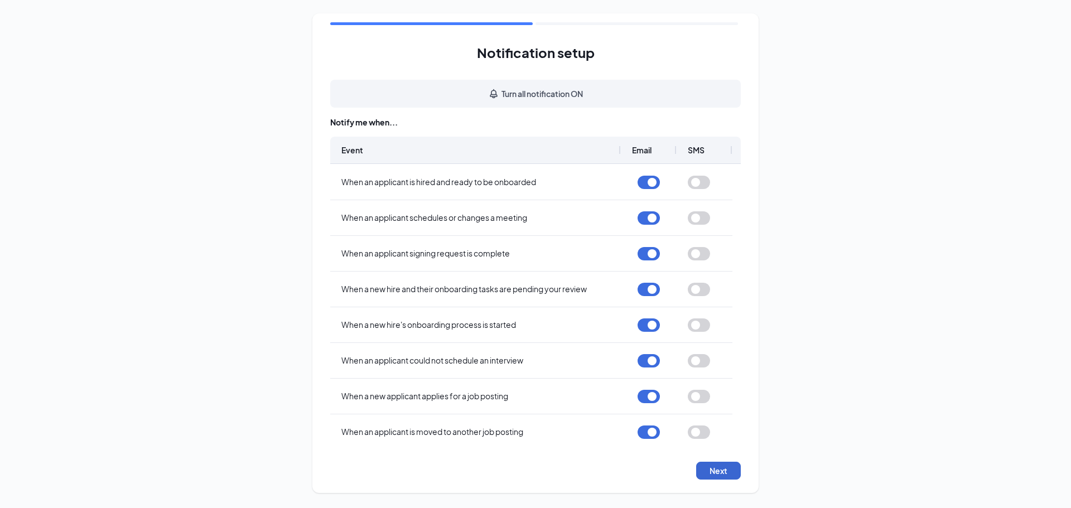  I want to click on span: When an applicant is moved to another job posting, so click(432, 432).